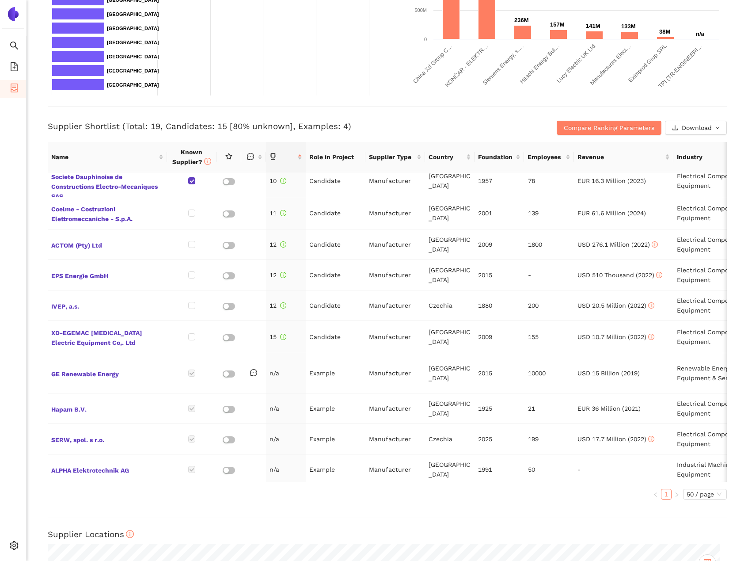 The height and width of the screenshot is (561, 748). What do you see at coordinates (545, 157) in the screenshot?
I see `span: Employees` at bounding box center [545, 157].